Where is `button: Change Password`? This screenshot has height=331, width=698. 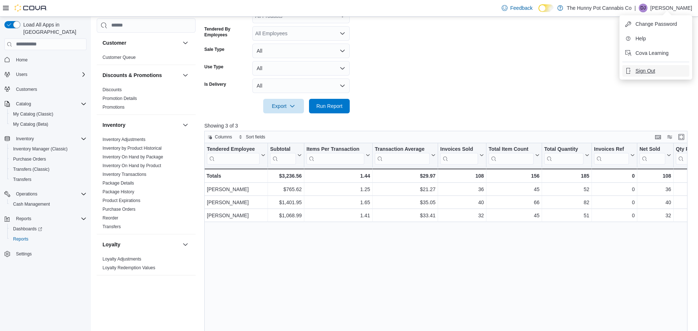 button: Change Password is located at coordinates (656, 24).